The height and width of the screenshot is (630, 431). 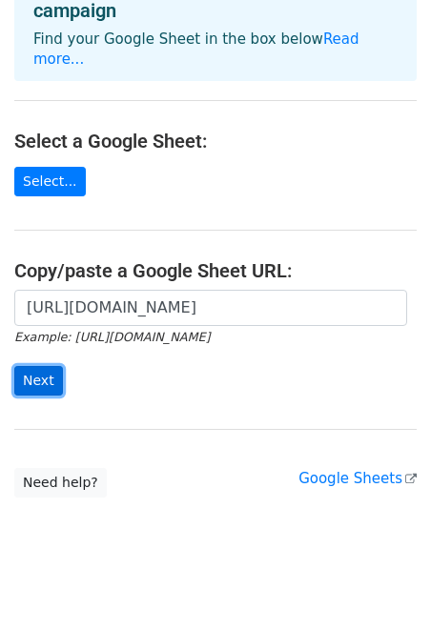 What do you see at coordinates (215, 271) in the screenshot?
I see `h4: Copy/paste a Google Sheet URL:` at bounding box center [215, 271].